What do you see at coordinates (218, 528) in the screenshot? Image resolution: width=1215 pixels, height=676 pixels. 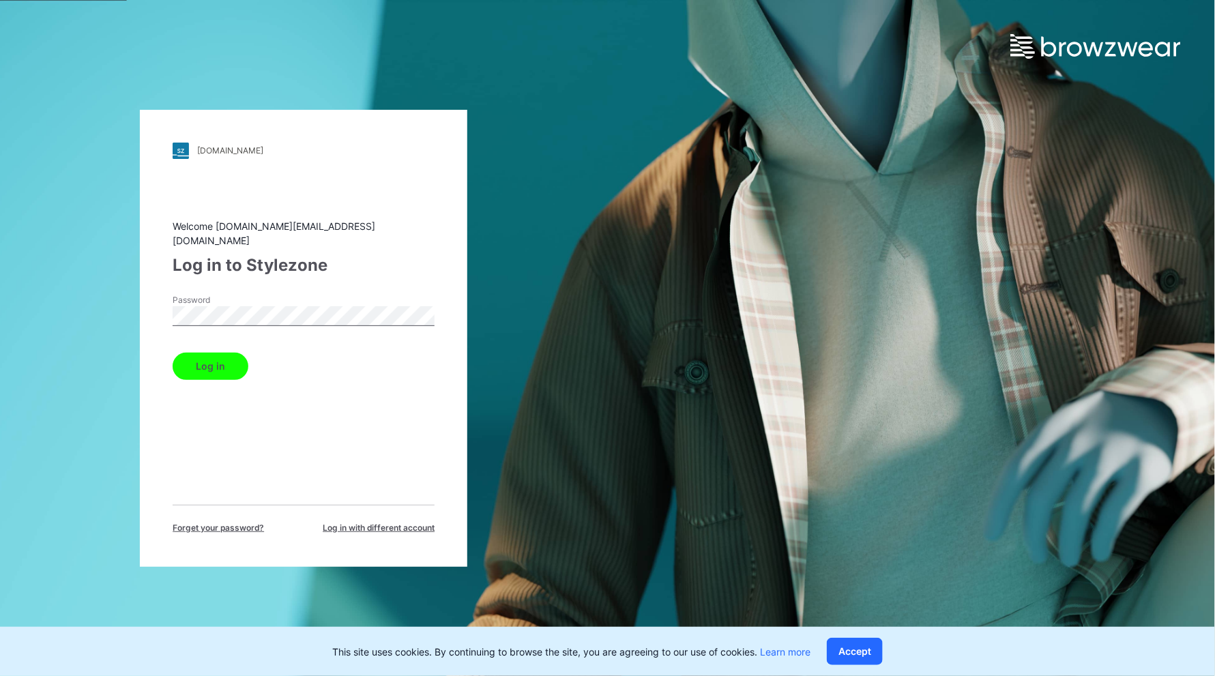 I see `span: Forget your password?` at bounding box center [218, 528].